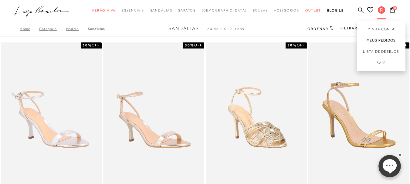 The height and width of the screenshot is (184, 410). Describe the element at coordinates (29, 29) in the screenshot. I see `a: Home` at that location.